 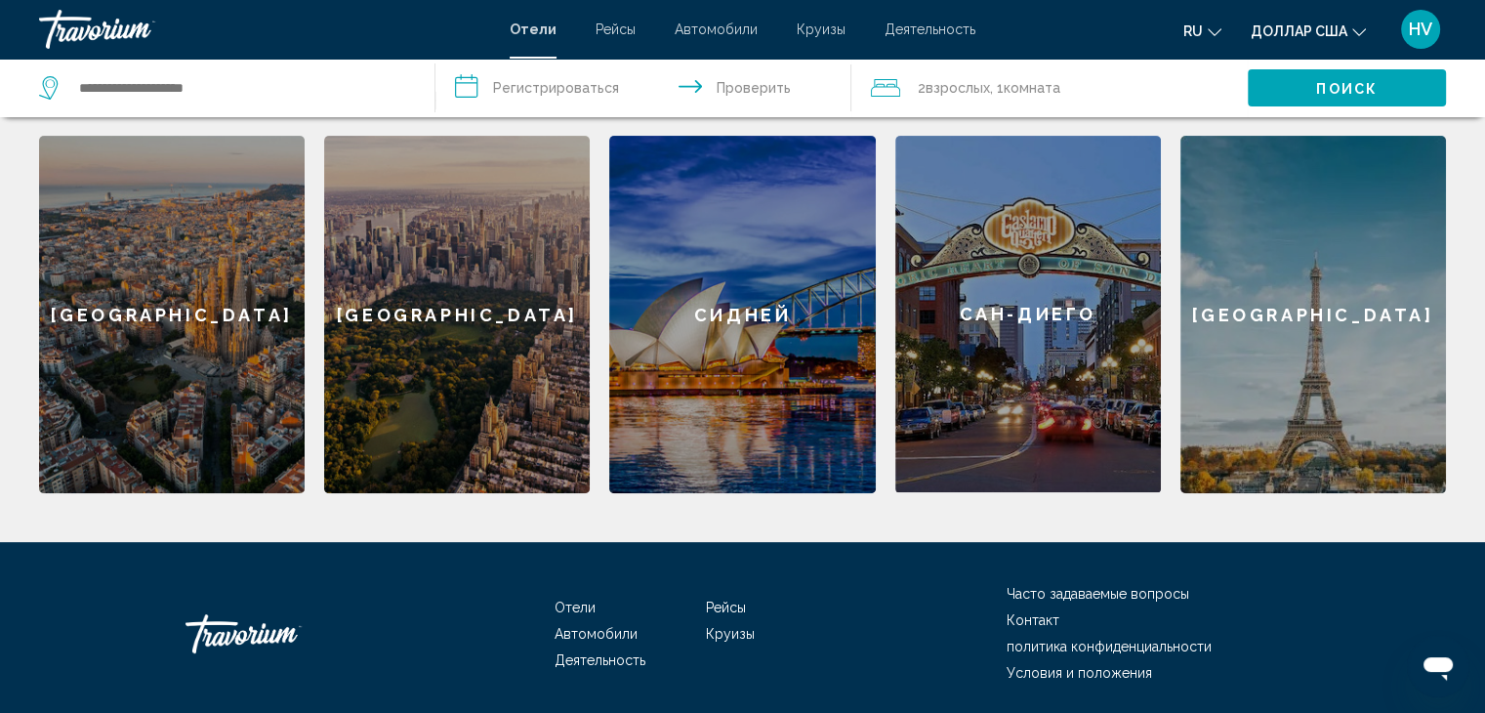 I want to click on button: Путешественники: 2 взрослых, 0 детей, so click(x=1049, y=88).